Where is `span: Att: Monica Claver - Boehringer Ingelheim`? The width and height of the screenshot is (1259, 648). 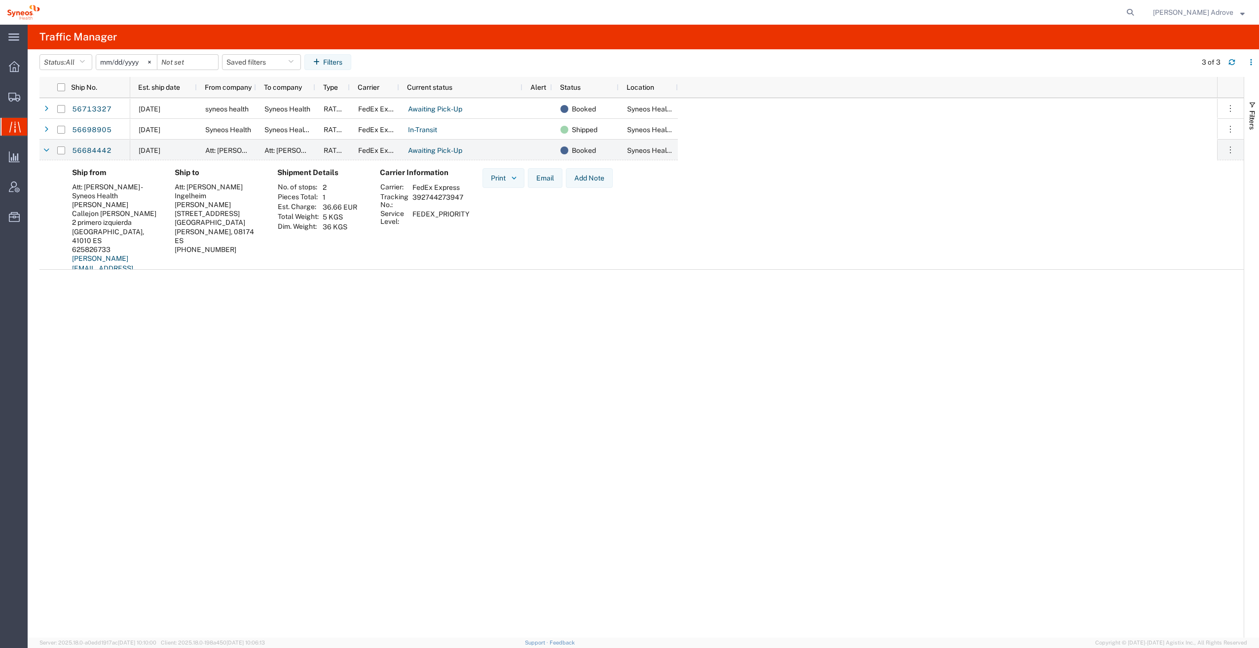
span: Att: Monica Claver - Boehringer Ingelheim is located at coordinates (315, 150).